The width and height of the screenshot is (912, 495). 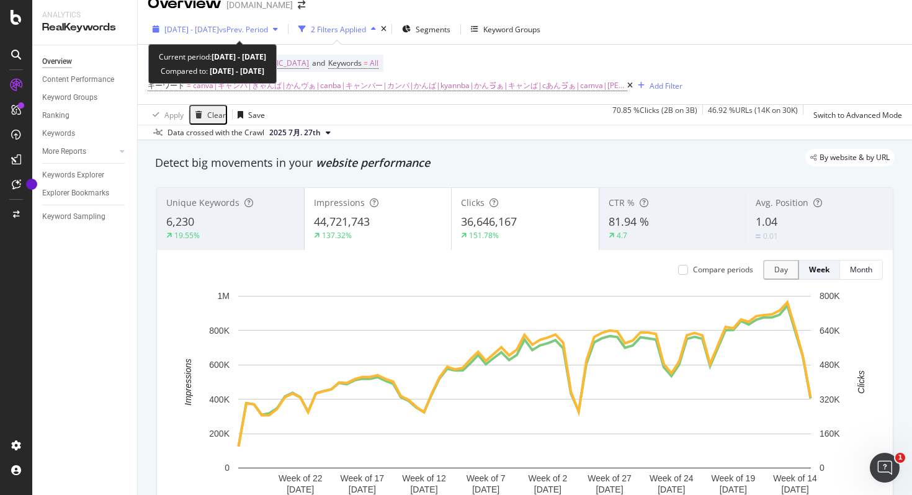 What do you see at coordinates (753, 115) in the screenshot?
I see `div: 46.92 % URLs ( 14K on 30K )` at bounding box center [753, 115].